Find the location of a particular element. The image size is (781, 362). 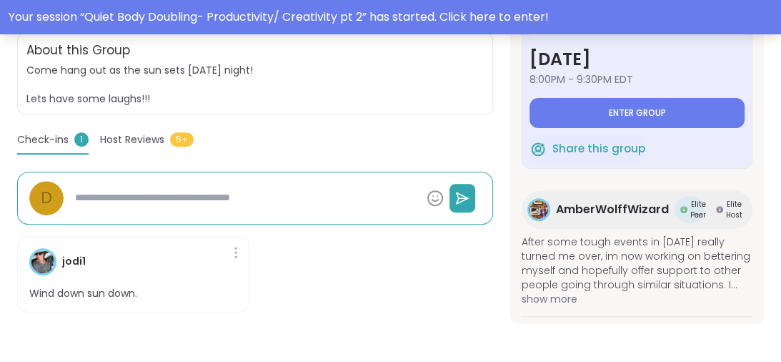

span: Enter group is located at coordinates (638, 113).